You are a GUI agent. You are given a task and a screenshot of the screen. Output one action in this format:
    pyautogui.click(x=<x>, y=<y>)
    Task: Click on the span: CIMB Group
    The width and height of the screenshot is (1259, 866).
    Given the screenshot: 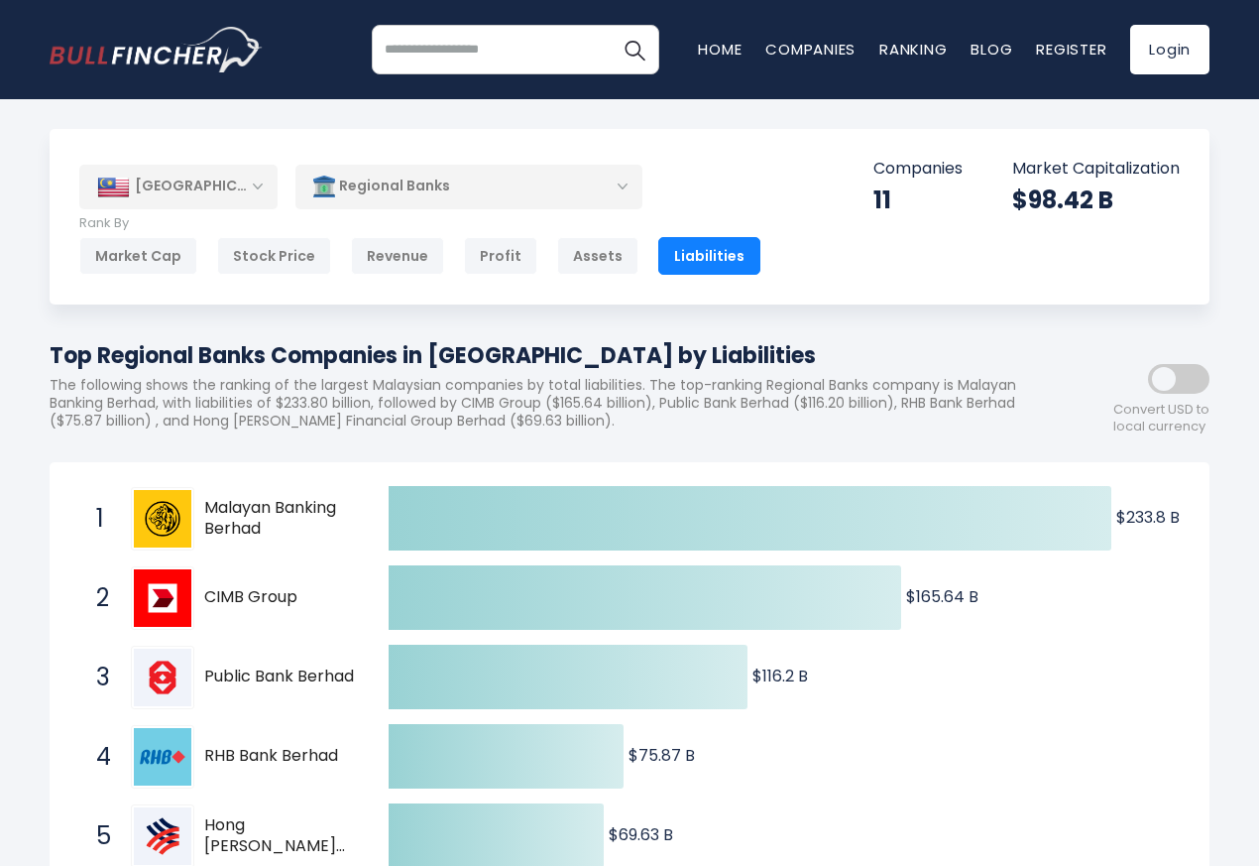 What is the action you would take?
    pyautogui.click(x=279, y=597)
    